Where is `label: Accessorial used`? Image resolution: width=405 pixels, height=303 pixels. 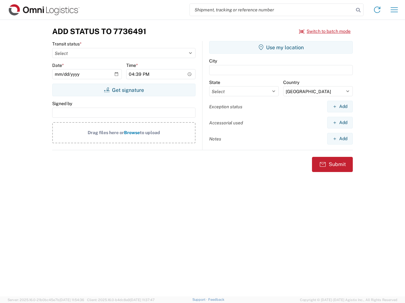
label: Accessorial used is located at coordinates (226, 123).